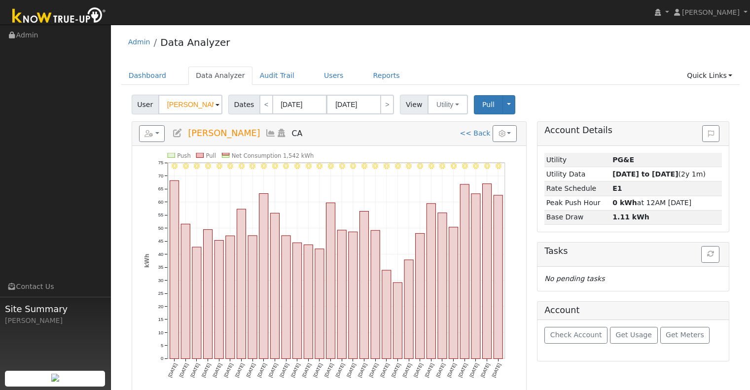 The width and height of the screenshot is (750, 390). What do you see at coordinates (190, 104) in the screenshot?
I see `input: Select a User` at bounding box center [190, 104].